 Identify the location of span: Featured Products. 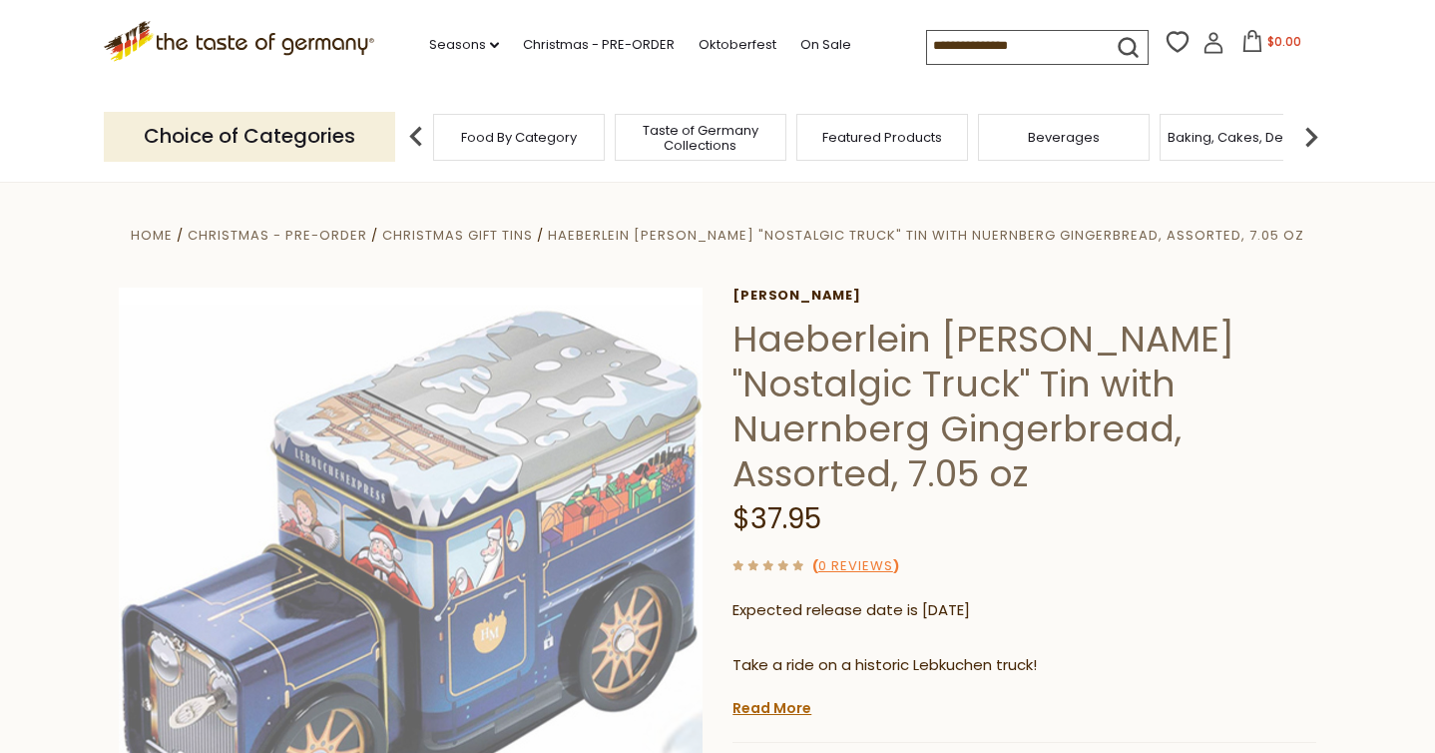
(882, 137).